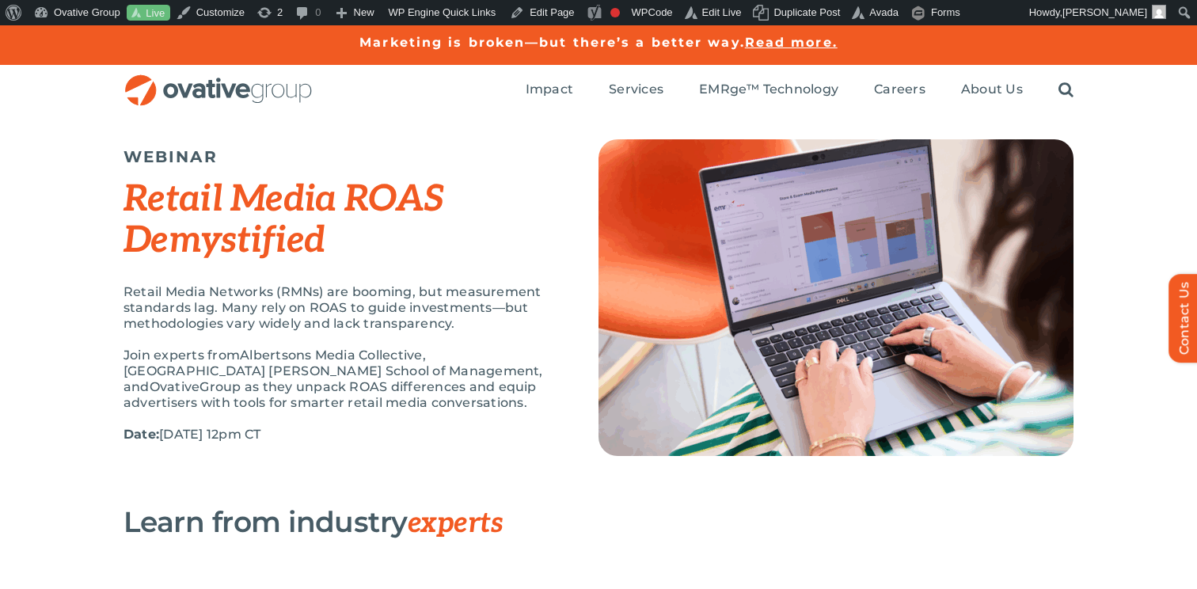  What do you see at coordinates (769, 90) in the screenshot?
I see `a: EMRge™ Technology` at bounding box center [769, 90].